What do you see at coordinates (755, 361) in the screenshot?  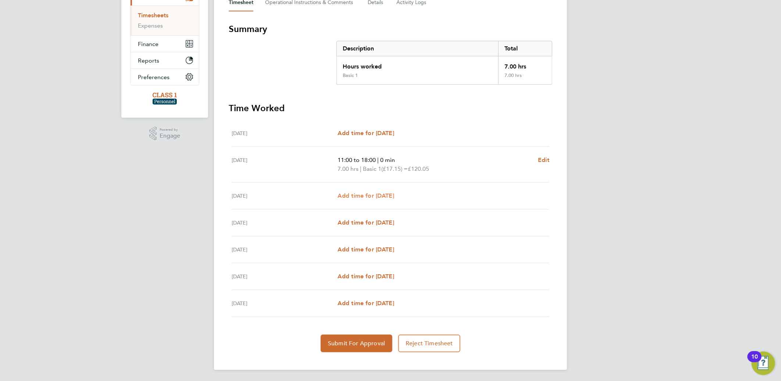 I see `div: 10` at bounding box center [755, 361].